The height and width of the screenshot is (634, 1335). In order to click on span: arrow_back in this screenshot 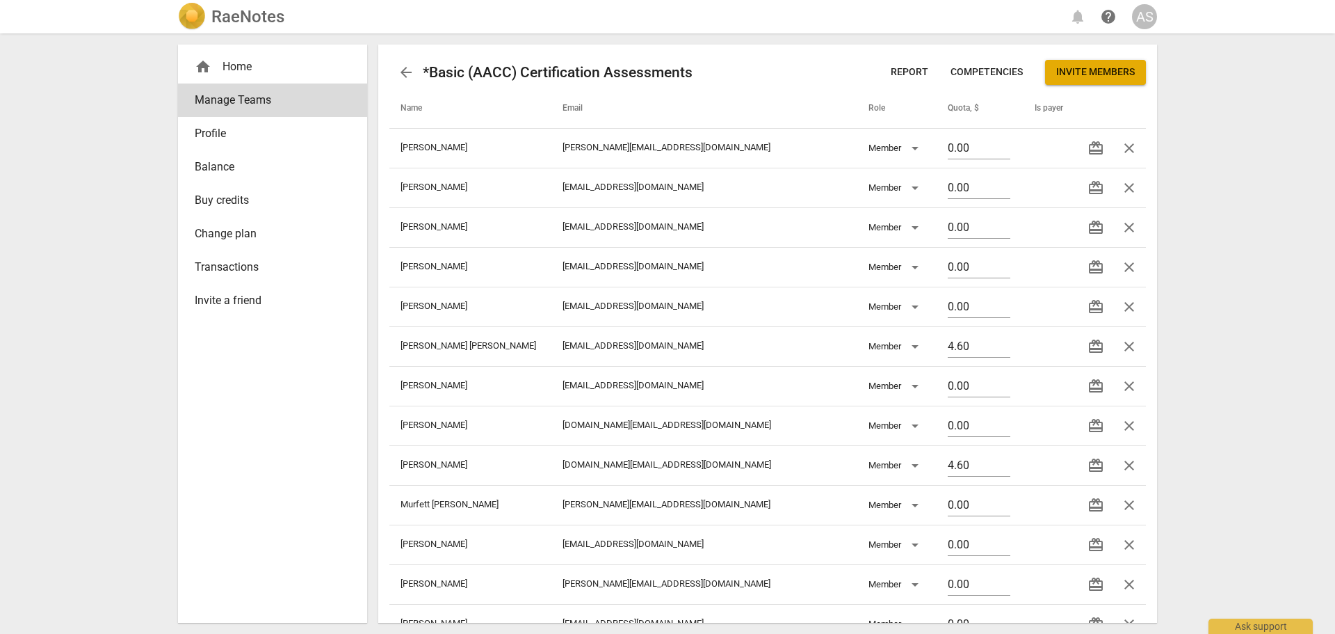, I will do `click(406, 72)`.